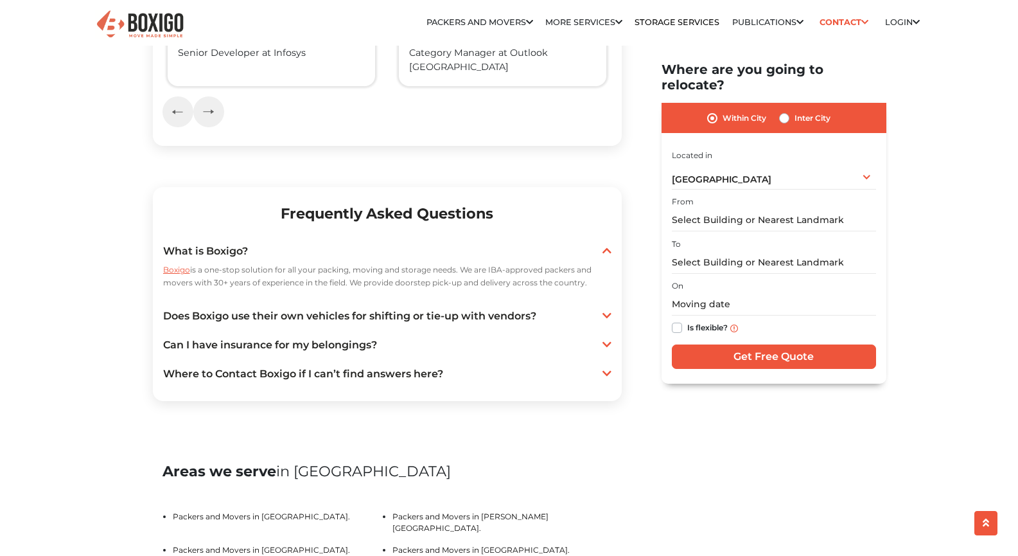 The image size is (1018, 556). I want to click on button: scroll up, so click(986, 523).